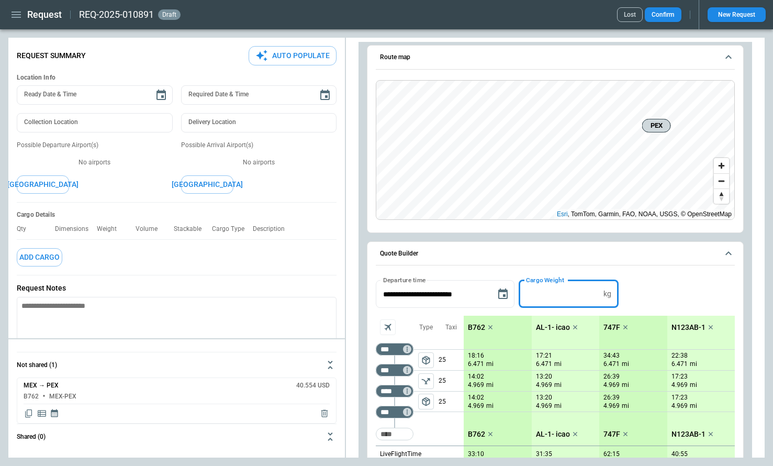 The image size is (773, 466). I want to click on span: Copy quote content, so click(29, 413).